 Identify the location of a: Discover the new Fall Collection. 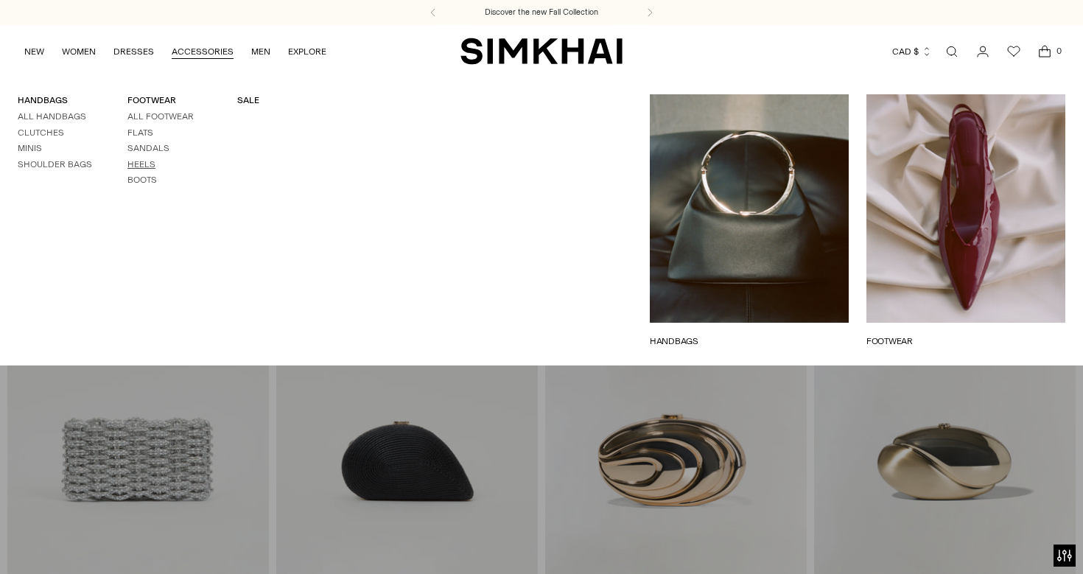
(542, 13).